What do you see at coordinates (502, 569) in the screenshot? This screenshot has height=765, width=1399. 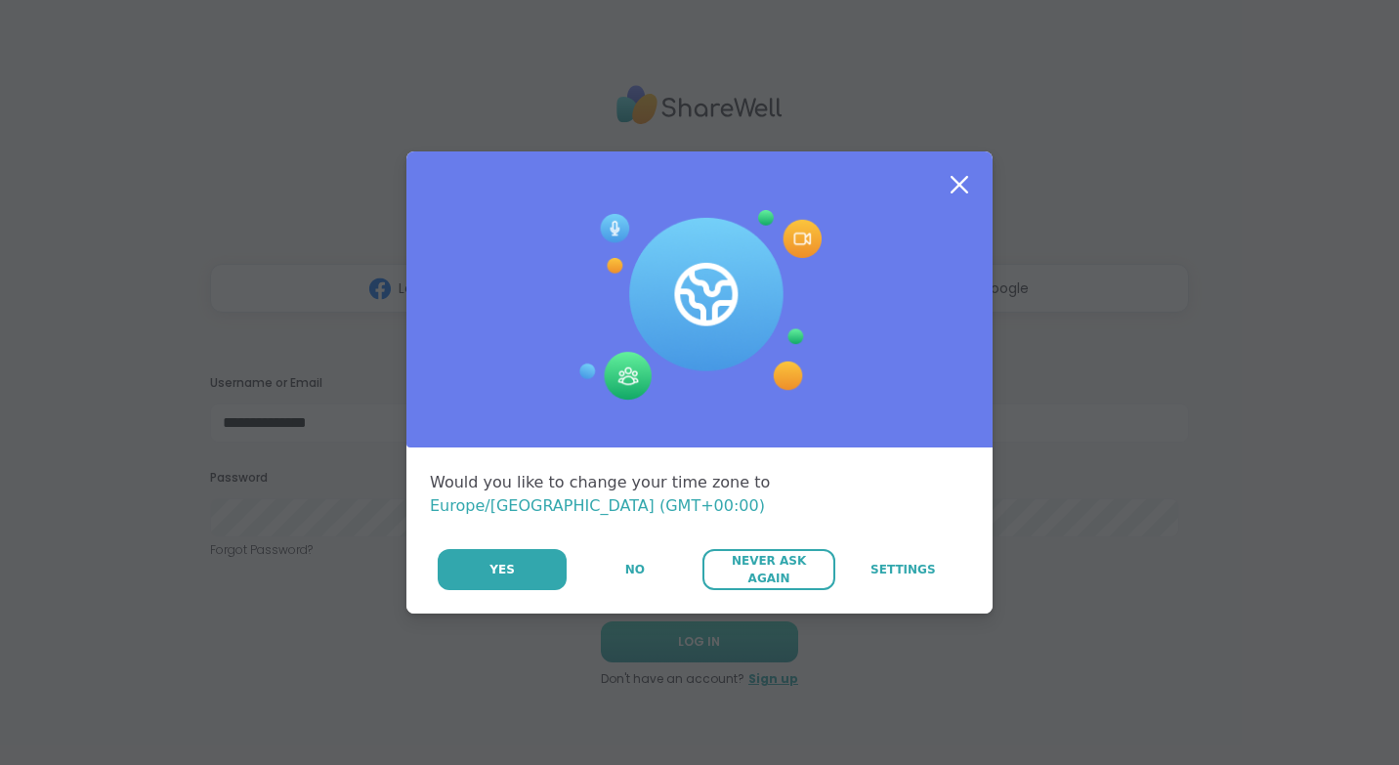 I see `button: Yes` at bounding box center [502, 569].